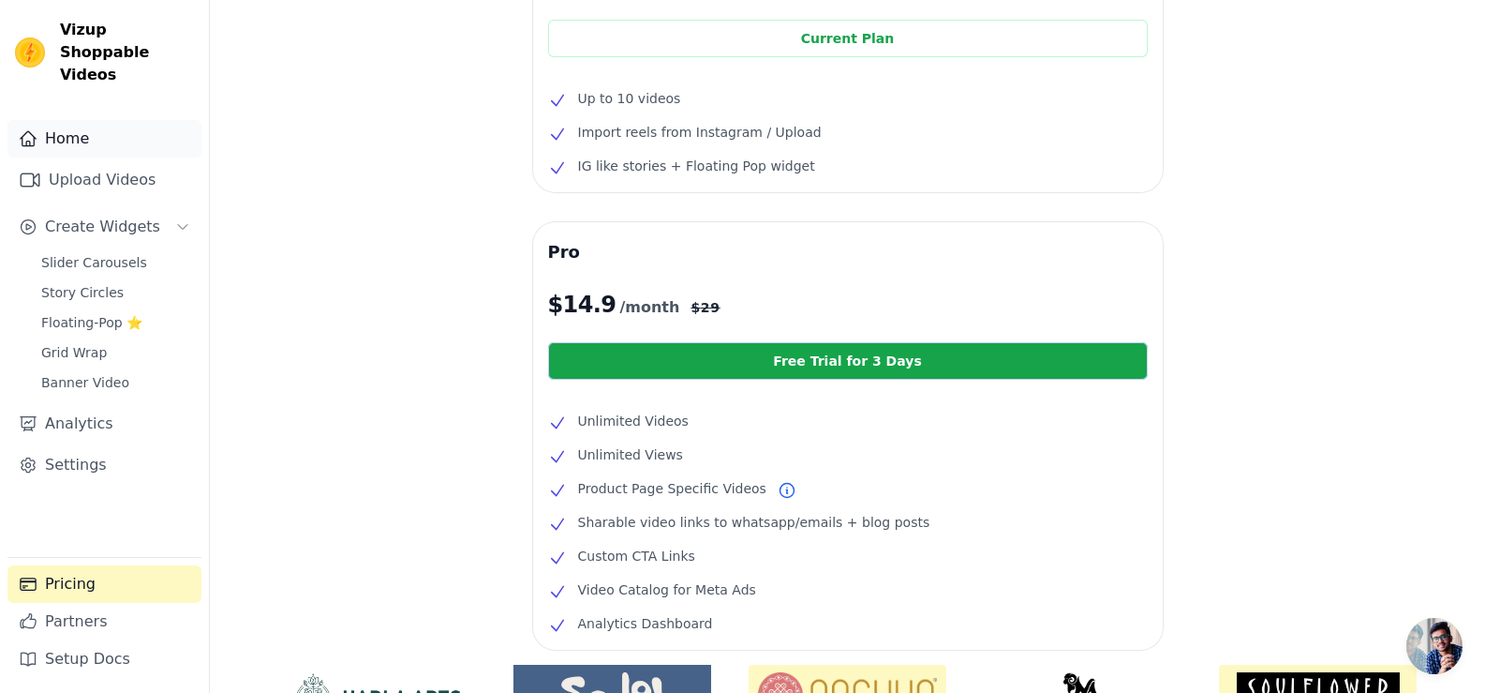  I want to click on span: IG like stories + Floating Pop widget, so click(696, 166).